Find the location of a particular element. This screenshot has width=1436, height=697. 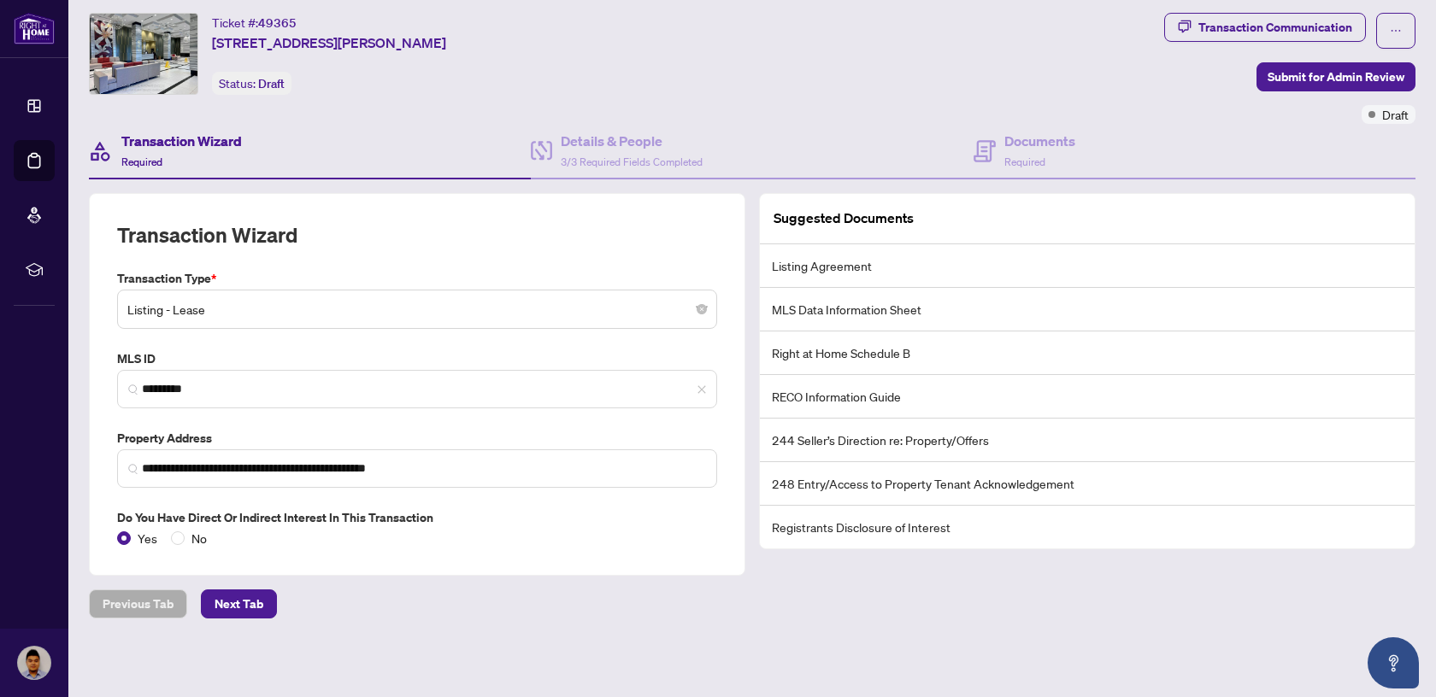

button: Submit for Admin Review is located at coordinates (1336, 77).